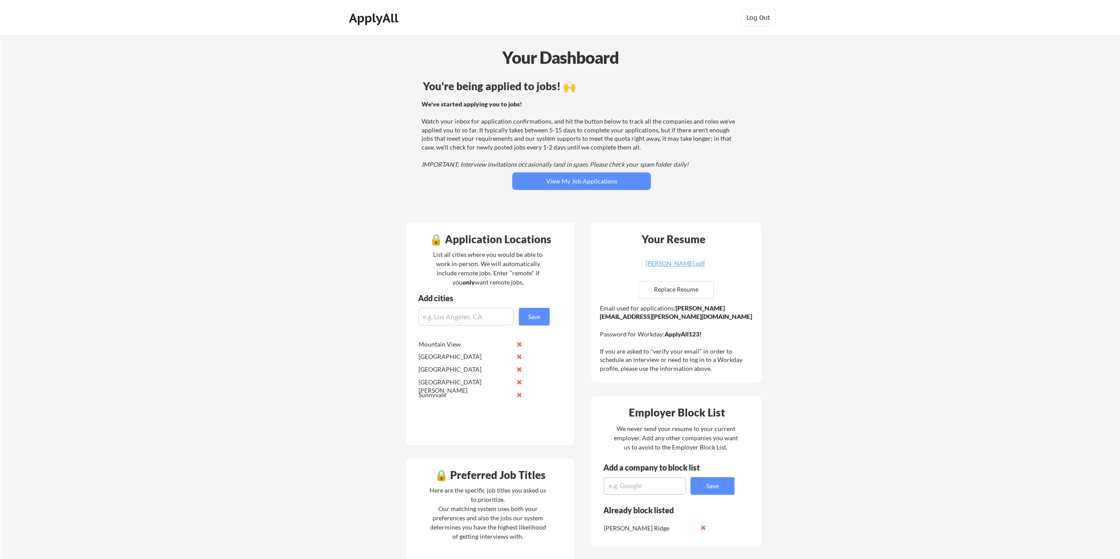 This screenshot has width=1120, height=559. What do you see at coordinates (555, 164) in the screenshot?
I see `em: IMPORTANT: Interview invitations occasionally land in spam. Please check your spam folder daily!` at bounding box center [555, 164].